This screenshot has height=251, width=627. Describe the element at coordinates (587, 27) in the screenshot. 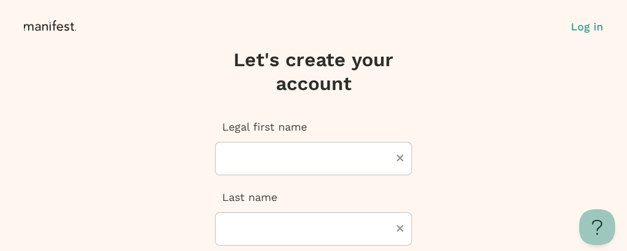

I see `button: Log in` at that location.